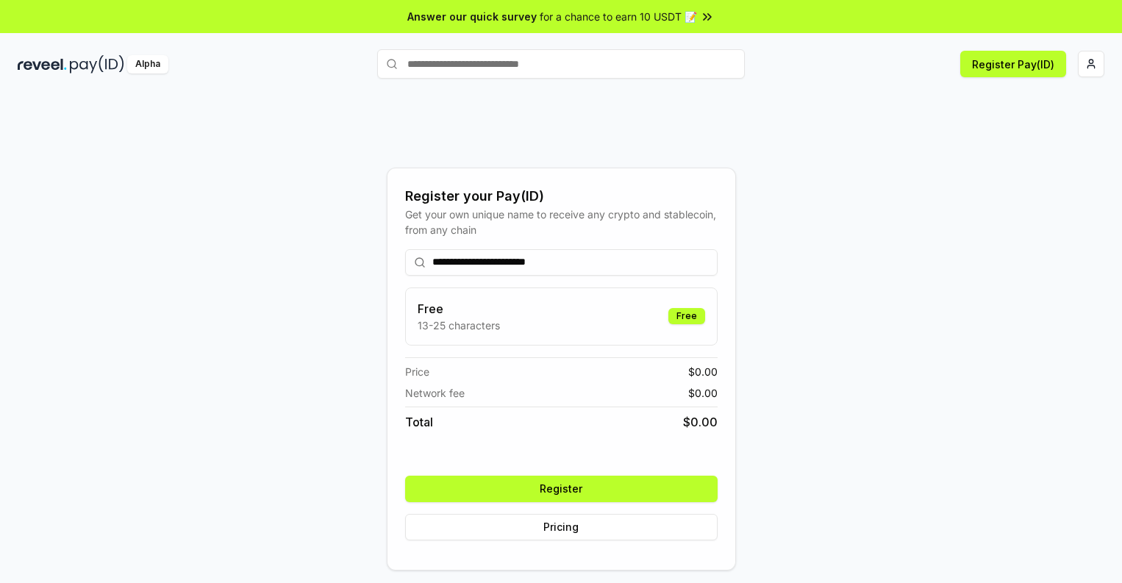 The image size is (1122, 583). I want to click on p: 13-25 characters, so click(459, 325).